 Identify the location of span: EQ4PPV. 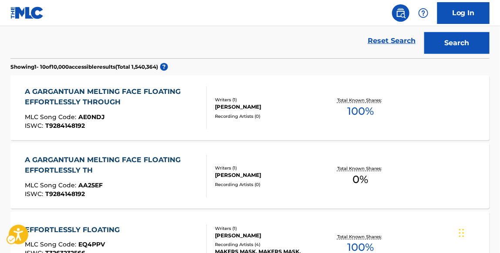
(91, 245).